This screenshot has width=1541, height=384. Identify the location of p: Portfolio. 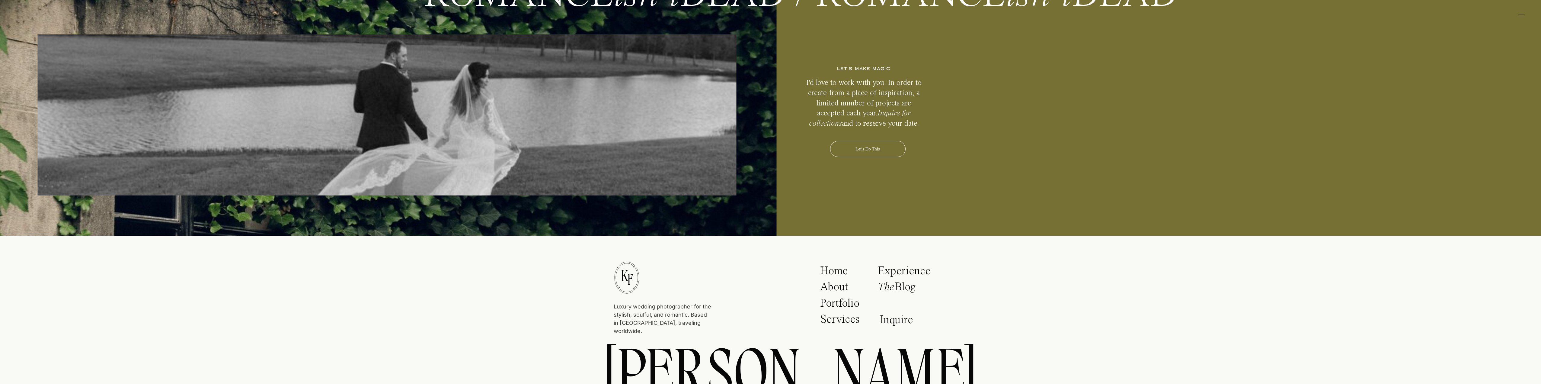
(841, 305).